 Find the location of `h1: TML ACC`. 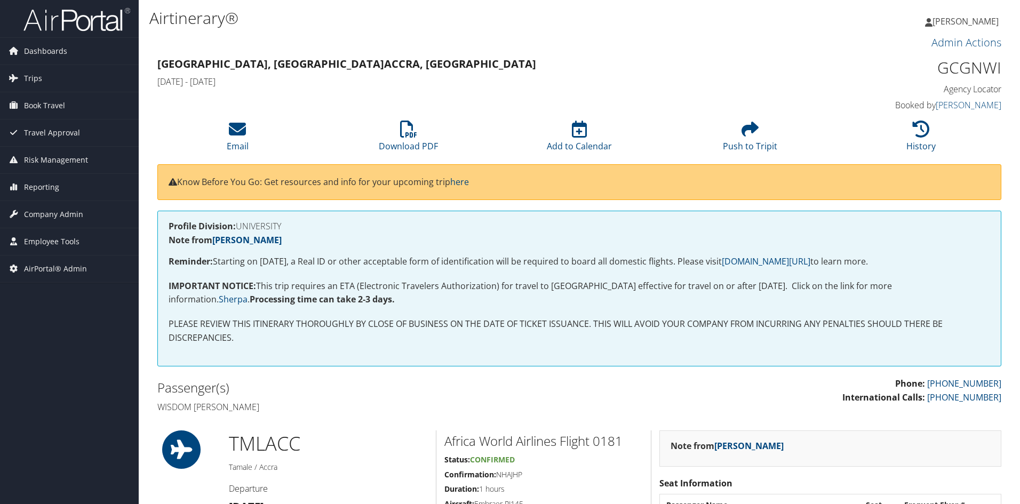

h1: TML ACC is located at coordinates (328, 444).